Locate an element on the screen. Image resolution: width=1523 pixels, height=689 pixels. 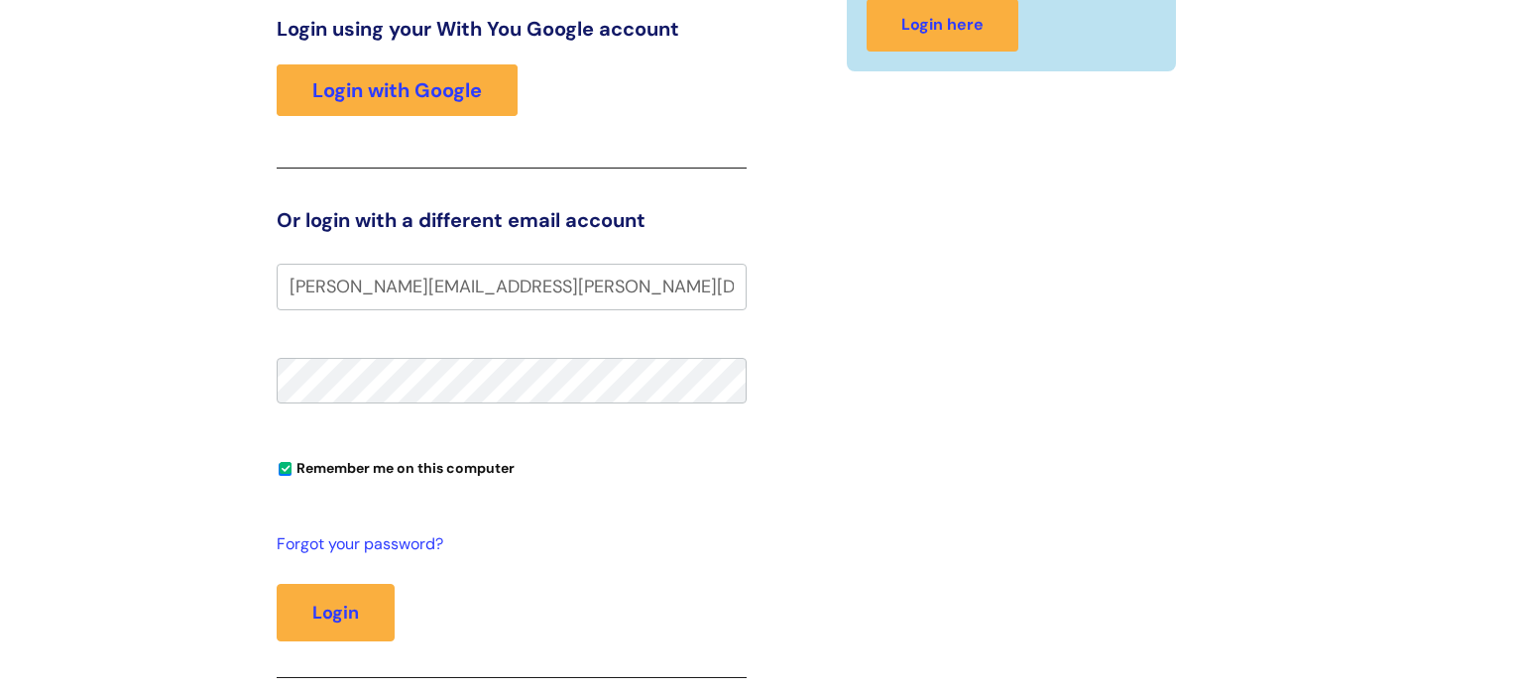
input: Your e-mail address is located at coordinates (512, 287).